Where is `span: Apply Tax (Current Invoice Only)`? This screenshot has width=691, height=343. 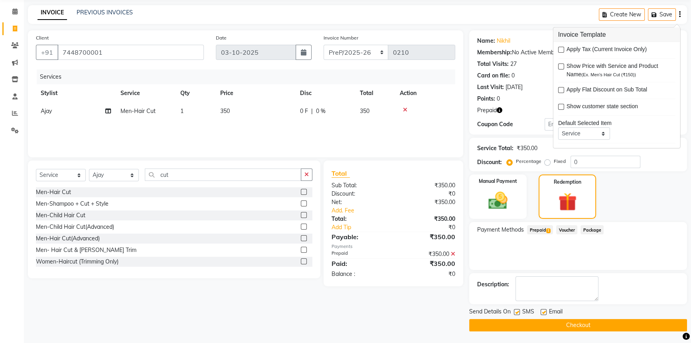 span: Apply Tax (Current Invoice Only) is located at coordinates (607, 50).